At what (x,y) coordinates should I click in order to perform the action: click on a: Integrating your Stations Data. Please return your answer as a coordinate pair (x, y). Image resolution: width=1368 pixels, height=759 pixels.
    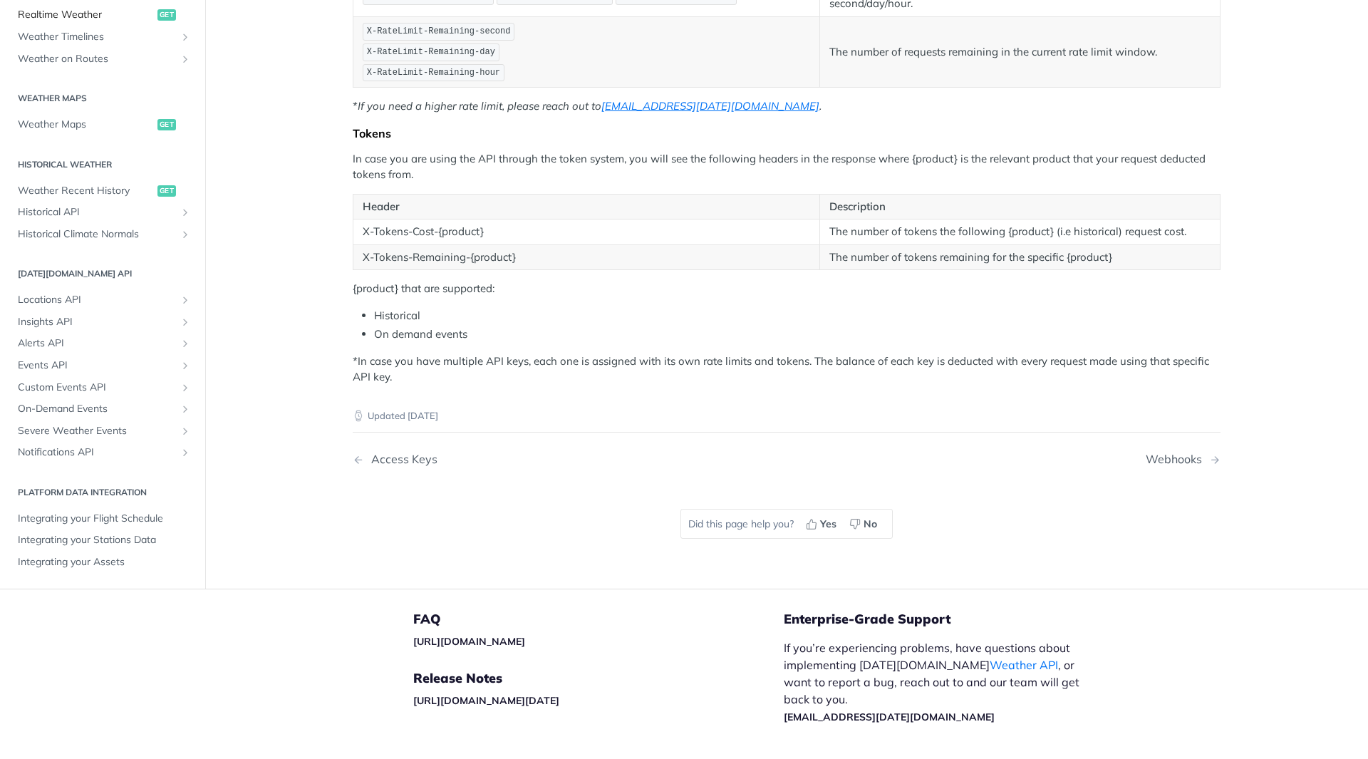
    Looking at the image, I should click on (103, 541).